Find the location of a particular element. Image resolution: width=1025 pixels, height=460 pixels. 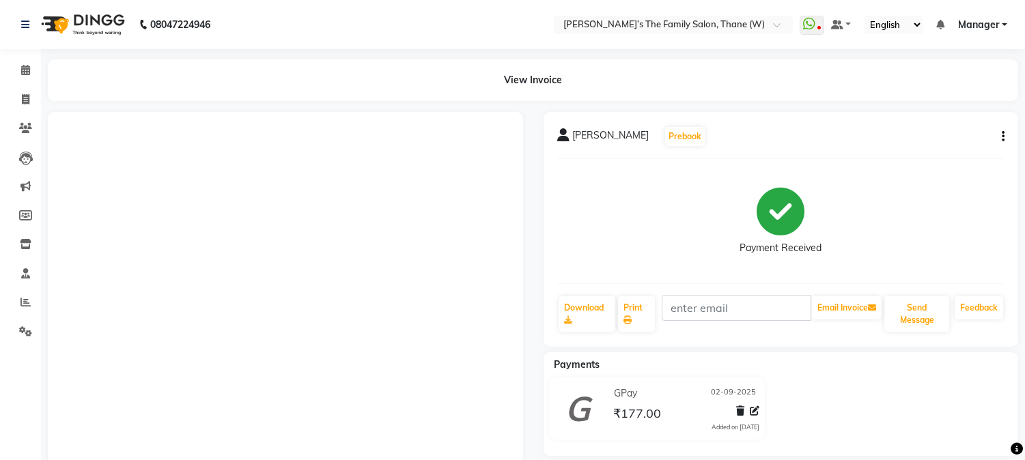

button: Email Invoice is located at coordinates (846, 308).